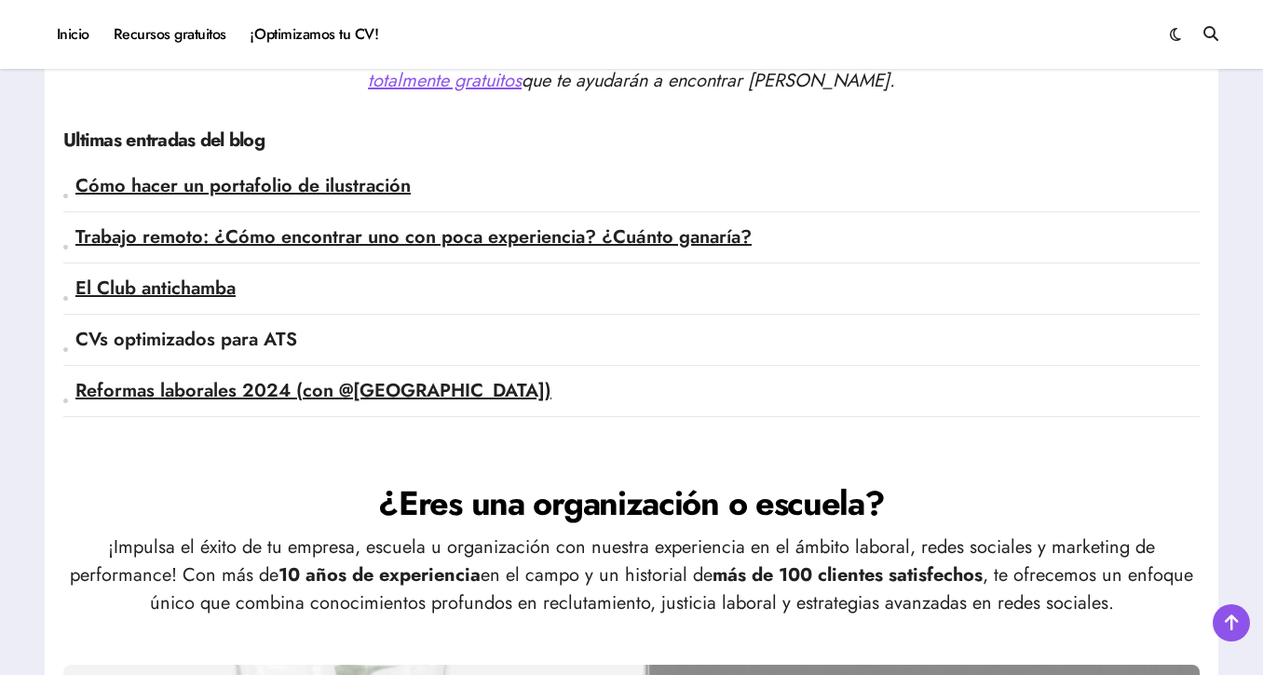  Describe the element at coordinates (768, 66) in the screenshot. I see `a: recursos totalmente gratuitos` at that location.